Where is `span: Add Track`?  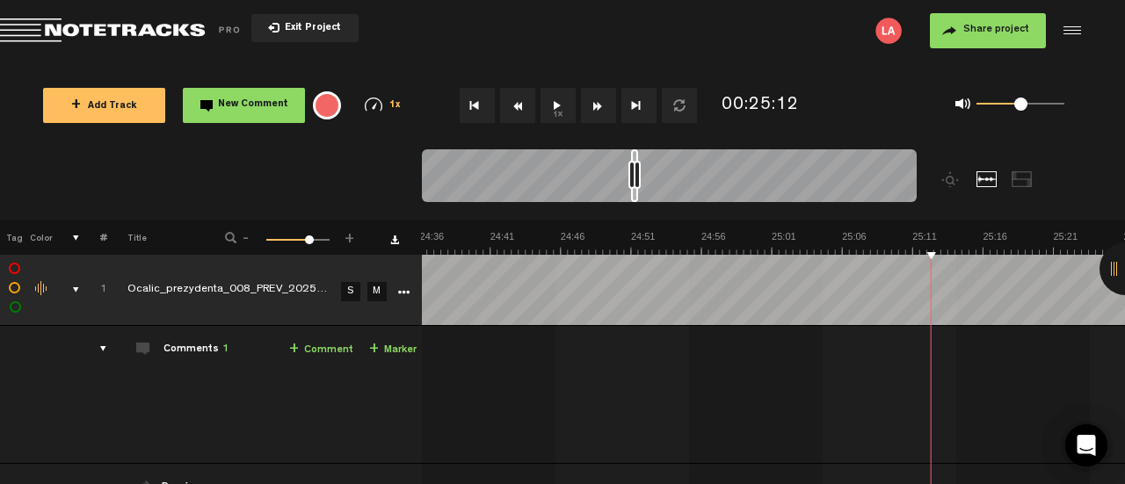
span: Add Track is located at coordinates (104, 106).